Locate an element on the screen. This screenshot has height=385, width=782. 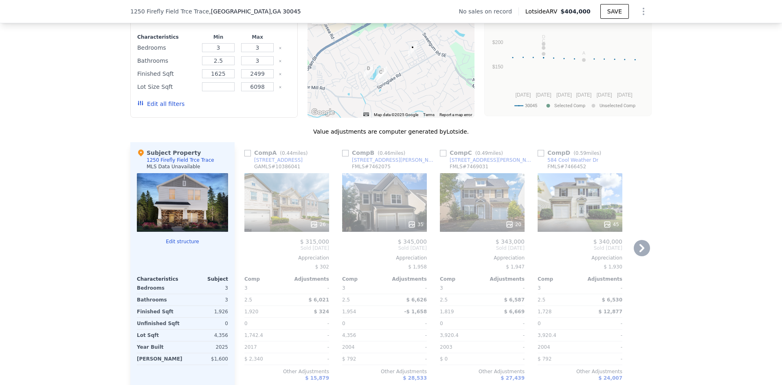
button: Edit all filters is located at coordinates (161, 104).